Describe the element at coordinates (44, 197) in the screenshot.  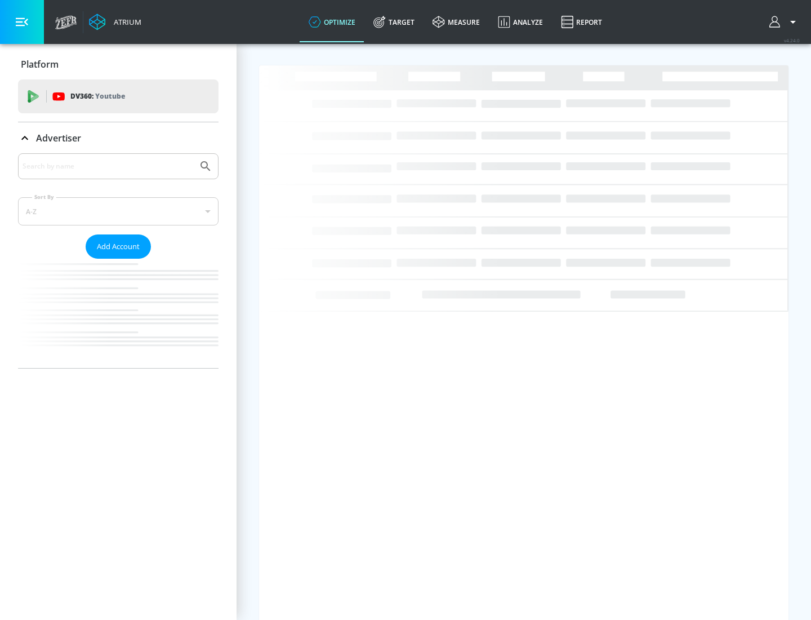
I see `label: Sort By` at that location.